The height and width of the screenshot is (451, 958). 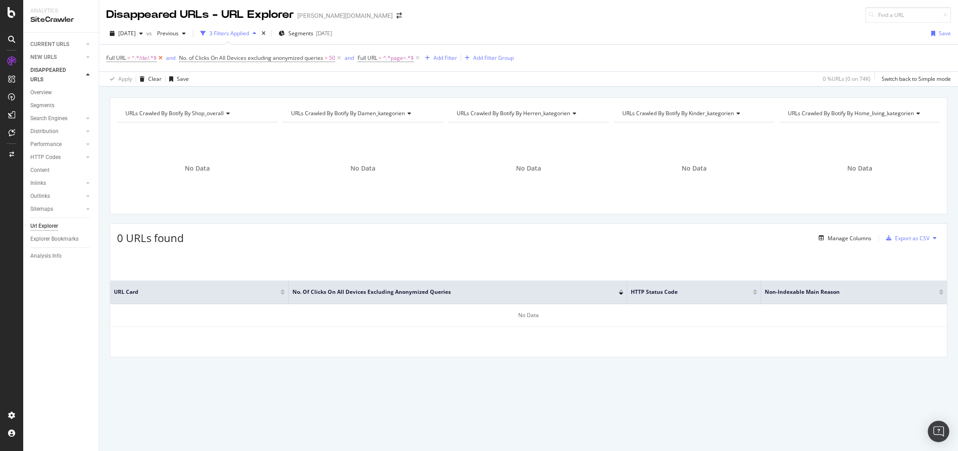 What do you see at coordinates (445, 58) in the screenshot?
I see `div: Add Filter` at bounding box center [445, 58].